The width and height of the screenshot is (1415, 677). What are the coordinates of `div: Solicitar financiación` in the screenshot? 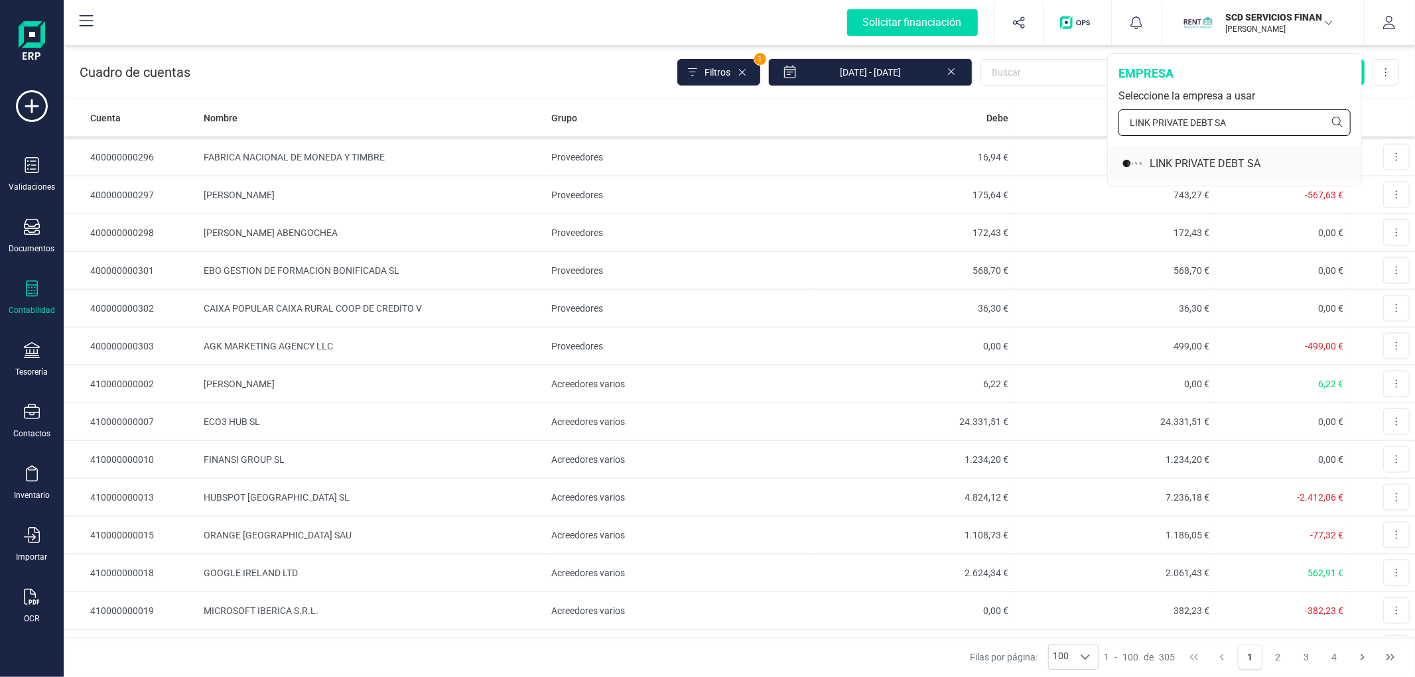 It's located at (912, 23).